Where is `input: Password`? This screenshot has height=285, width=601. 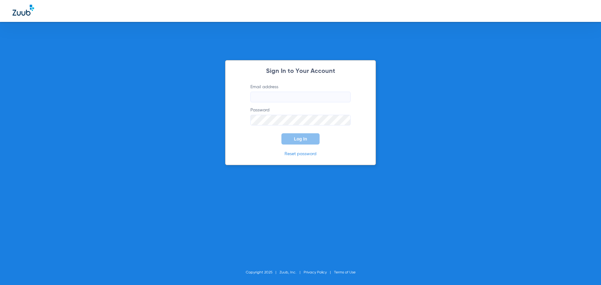 input: Password is located at coordinates (300, 120).